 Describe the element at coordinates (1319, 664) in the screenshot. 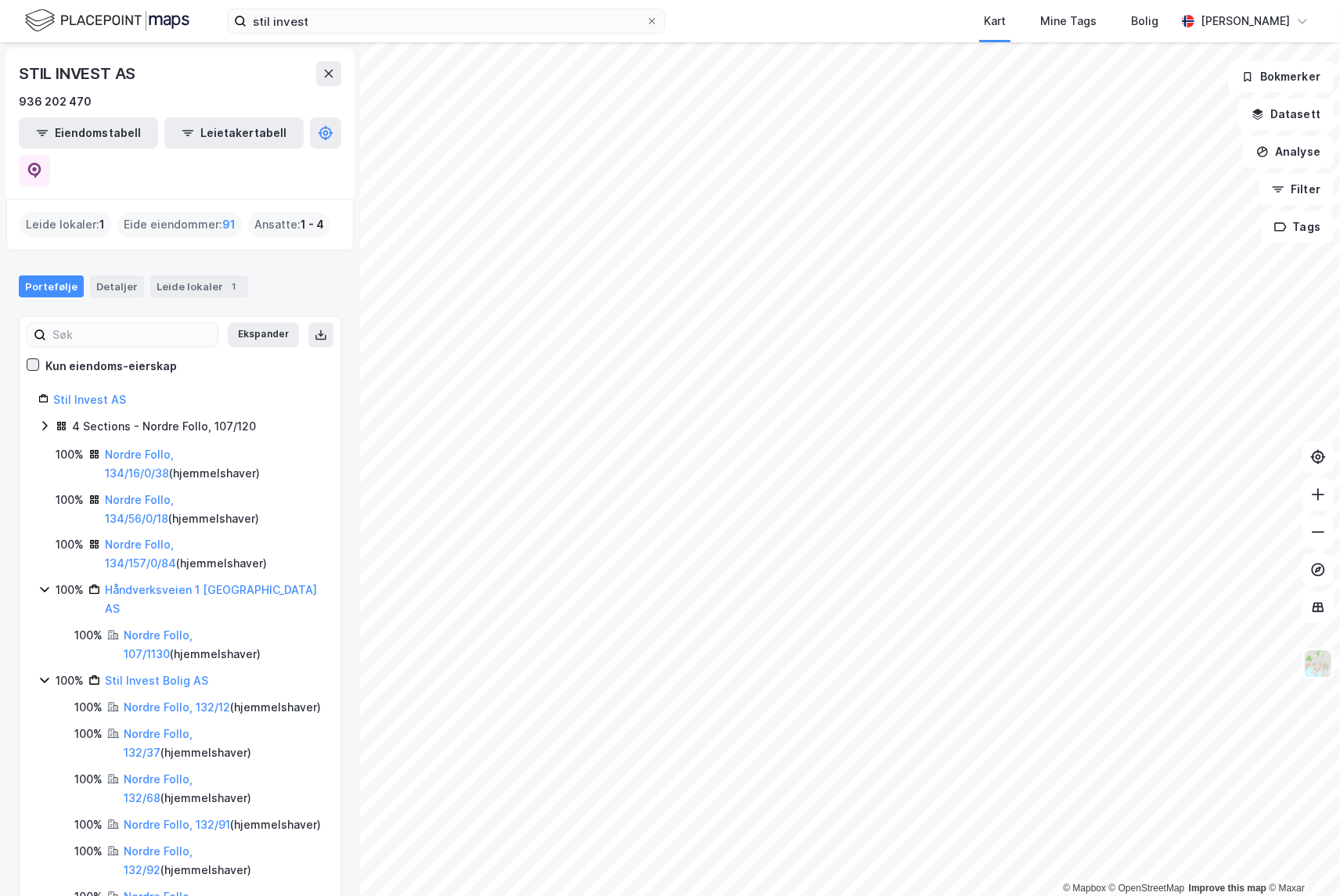

I see `img: Z` at that location.